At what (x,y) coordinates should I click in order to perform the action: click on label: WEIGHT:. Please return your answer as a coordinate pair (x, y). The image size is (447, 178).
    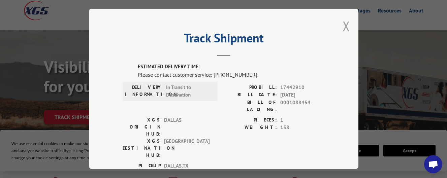
    Looking at the image, I should click on (250, 128).